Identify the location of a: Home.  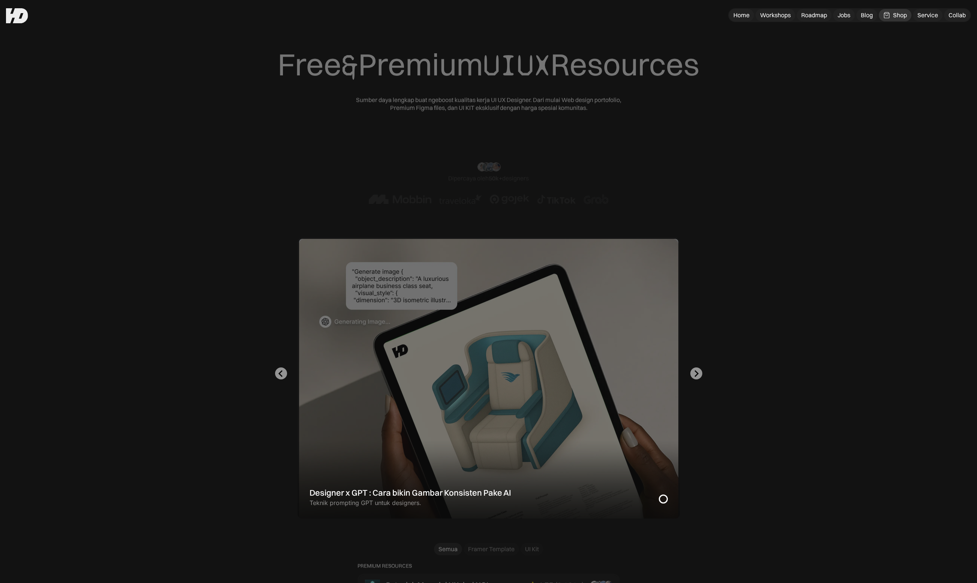
(741, 15).